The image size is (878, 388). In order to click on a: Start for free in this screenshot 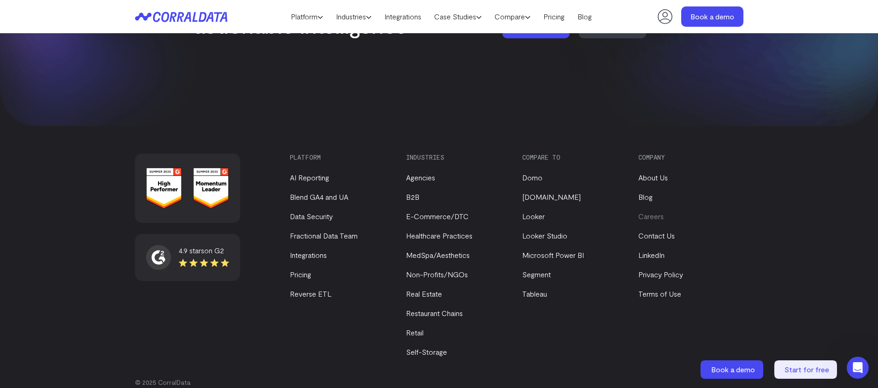, I will do `click(807, 369)`.